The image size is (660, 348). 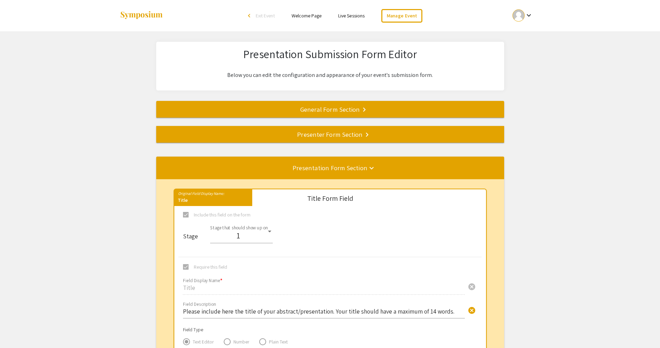 I want to click on div: Title Form Field, so click(x=330, y=198).